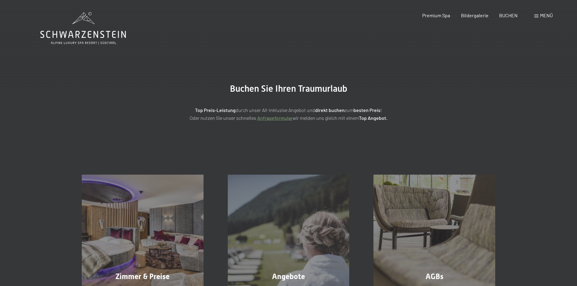 The width and height of the screenshot is (577, 286). I want to click on span: Premium Spa, so click(436, 15).